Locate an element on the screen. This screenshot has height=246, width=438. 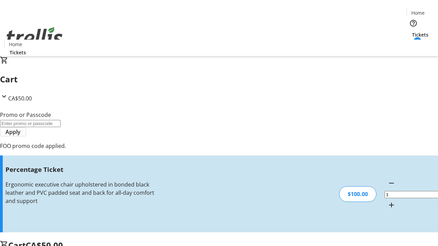
h3: Percentage Ticket is located at coordinates (80, 170).